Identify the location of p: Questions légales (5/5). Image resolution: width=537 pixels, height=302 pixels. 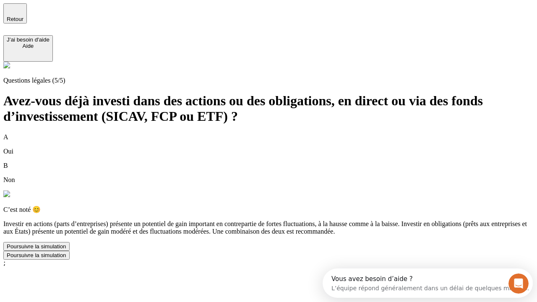
(268, 81).